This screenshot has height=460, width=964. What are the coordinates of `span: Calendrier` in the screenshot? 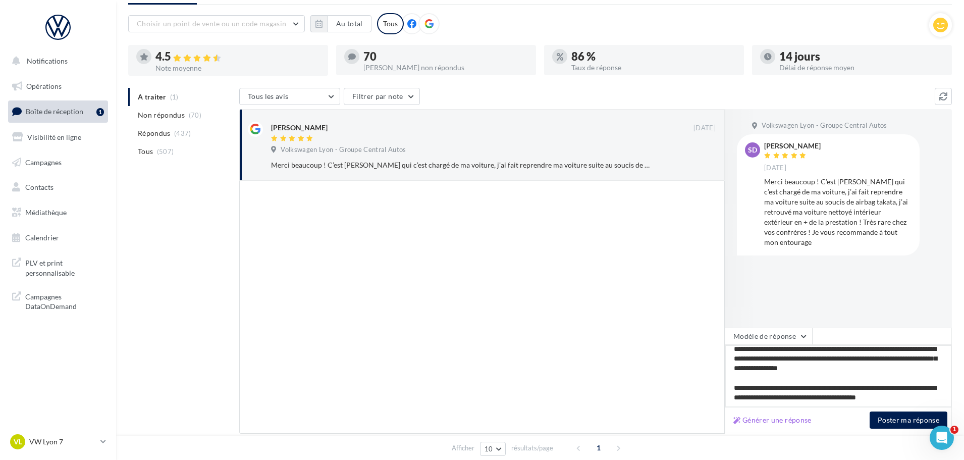 It's located at (42, 237).